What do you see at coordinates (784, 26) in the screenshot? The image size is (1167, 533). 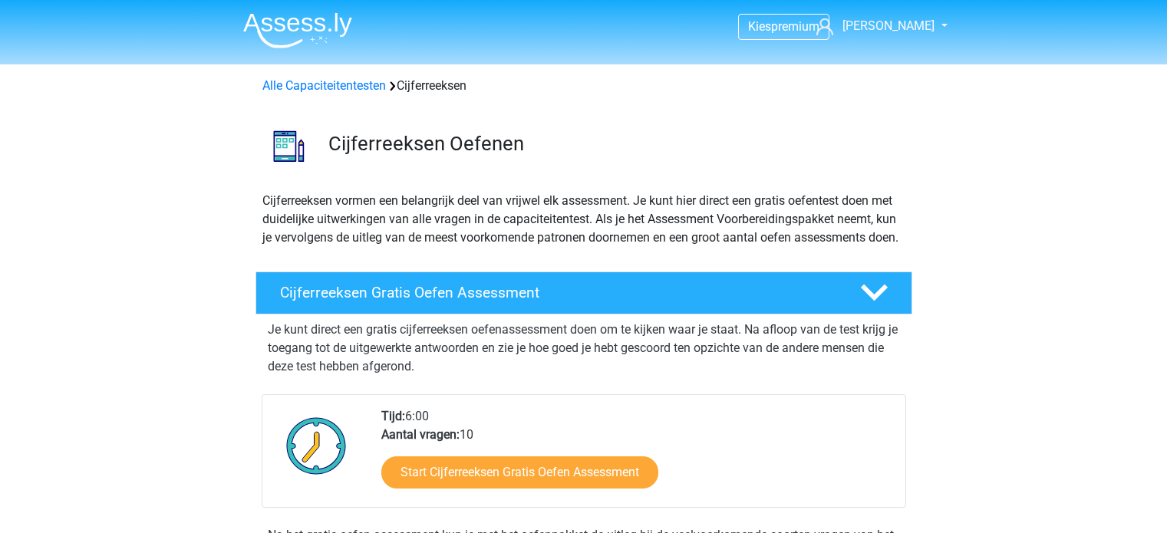 I see `a: Kiespremium` at bounding box center [784, 26].